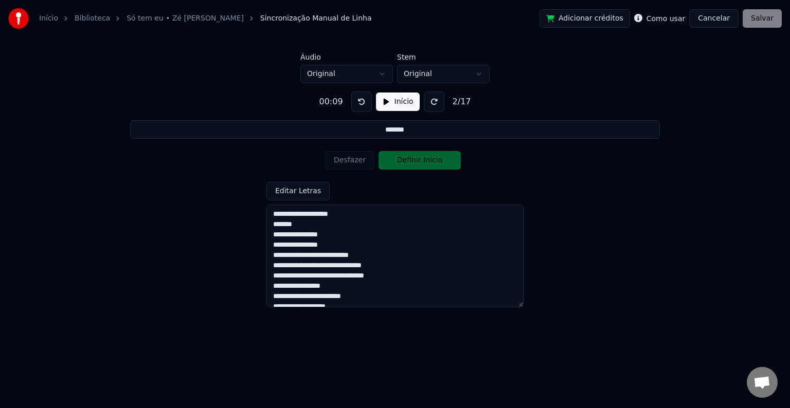  Describe the element at coordinates (666, 19) in the screenshot. I see `label: Como usar` at that location.